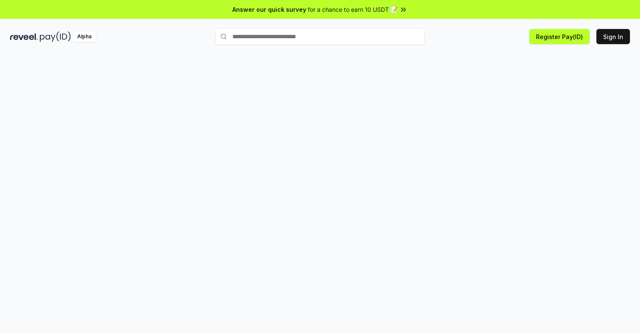 This screenshot has width=640, height=333. I want to click on div: Alpha, so click(84, 37).